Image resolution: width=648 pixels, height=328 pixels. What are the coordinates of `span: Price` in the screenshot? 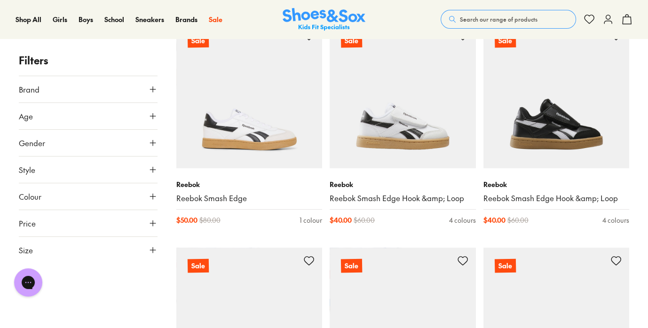 It's located at (27, 223).